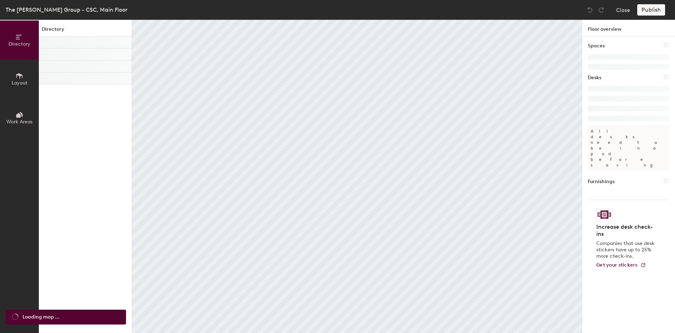 This screenshot has height=333, width=675. I want to click on h1: Spaces, so click(597, 46).